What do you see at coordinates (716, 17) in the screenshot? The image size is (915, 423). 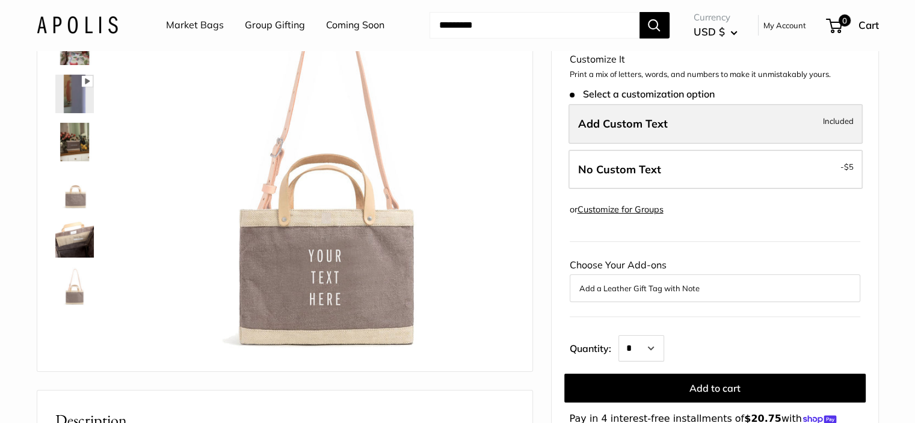 I see `span: Currency` at bounding box center [716, 17].